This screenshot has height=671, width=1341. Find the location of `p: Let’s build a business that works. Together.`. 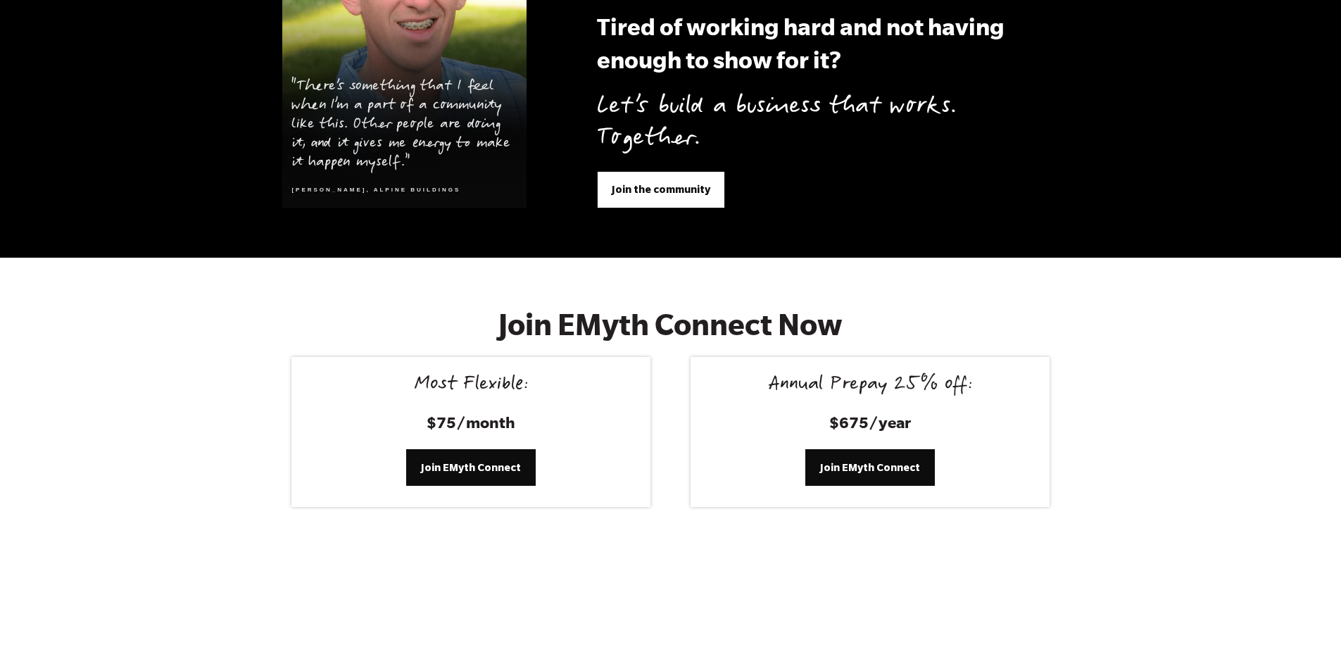

p: Let’s build a business that works. Together. is located at coordinates (828, 124).